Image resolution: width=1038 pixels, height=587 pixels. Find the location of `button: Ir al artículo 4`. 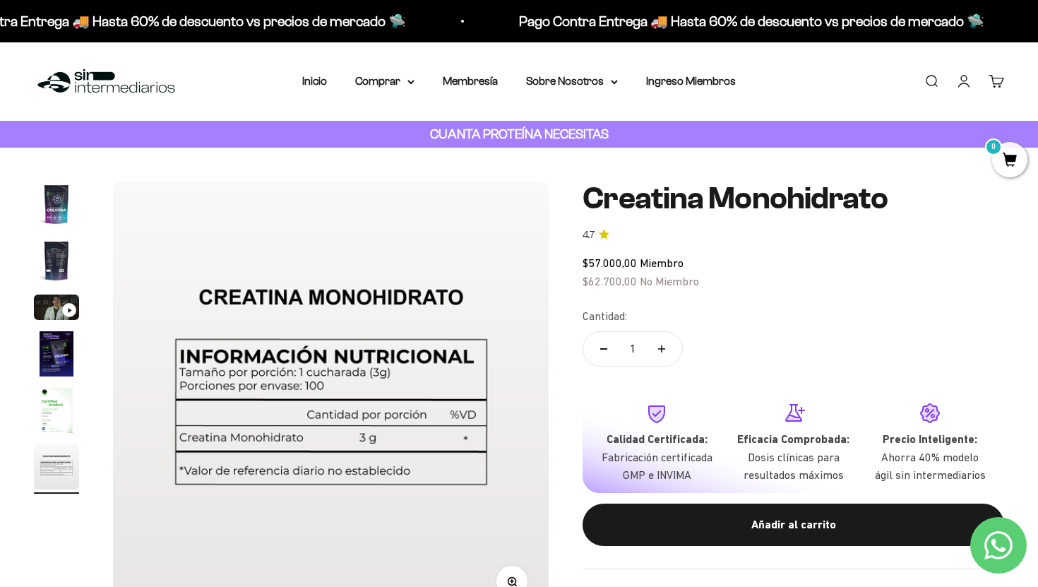

button: Ir al artículo 4 is located at coordinates (56, 356).